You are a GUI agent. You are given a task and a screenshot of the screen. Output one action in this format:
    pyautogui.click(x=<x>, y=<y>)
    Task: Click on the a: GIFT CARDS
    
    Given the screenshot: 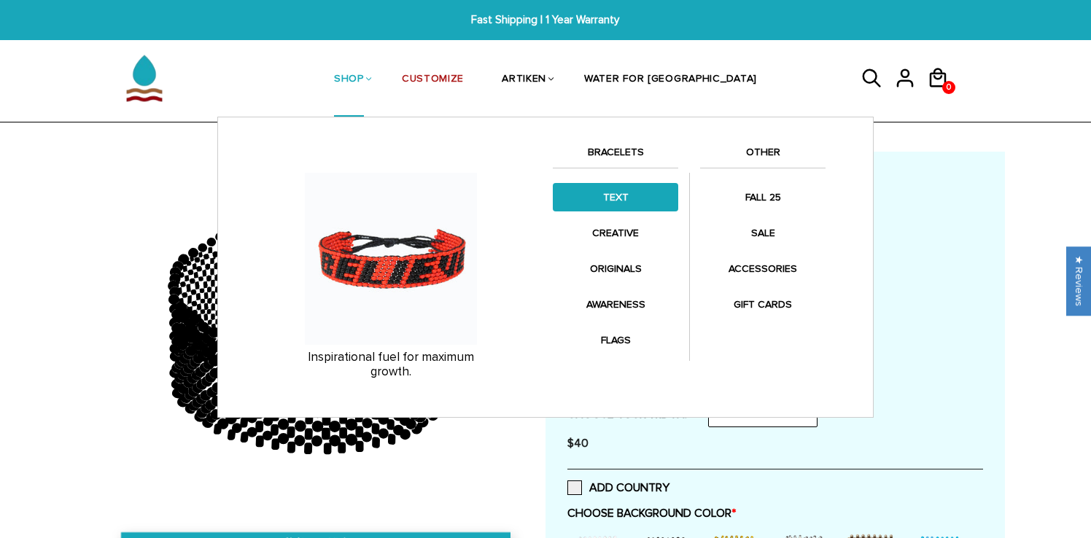 What is the action you would take?
    pyautogui.click(x=763, y=304)
    